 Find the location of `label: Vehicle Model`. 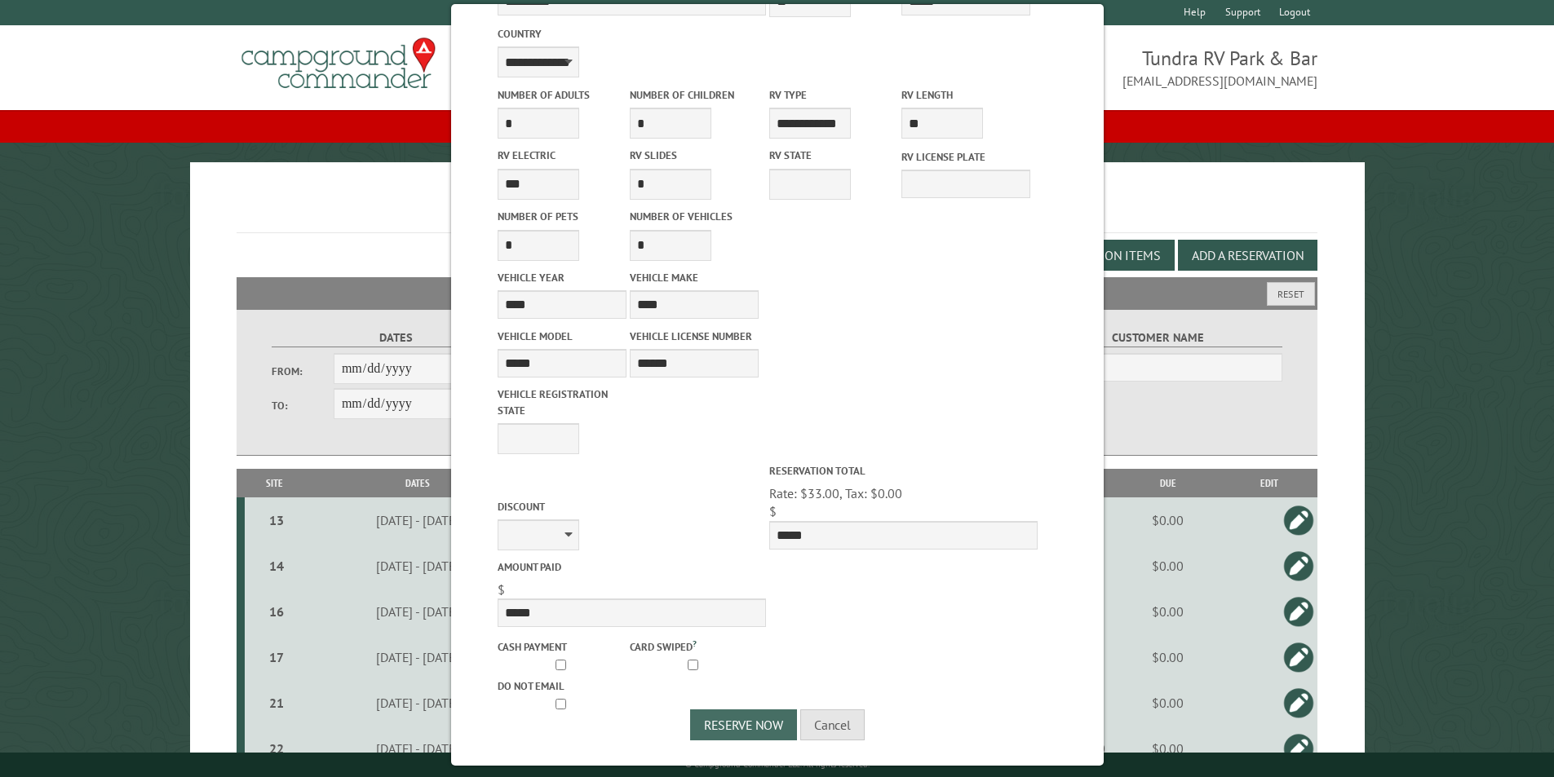

label: Vehicle Model is located at coordinates (562, 336).